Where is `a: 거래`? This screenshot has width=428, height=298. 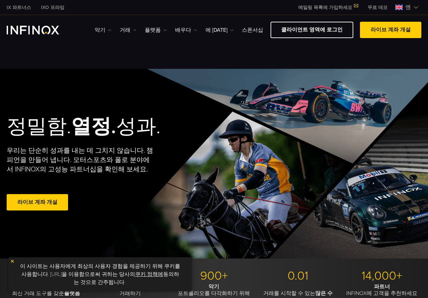
a: 거래 is located at coordinates (128, 30).